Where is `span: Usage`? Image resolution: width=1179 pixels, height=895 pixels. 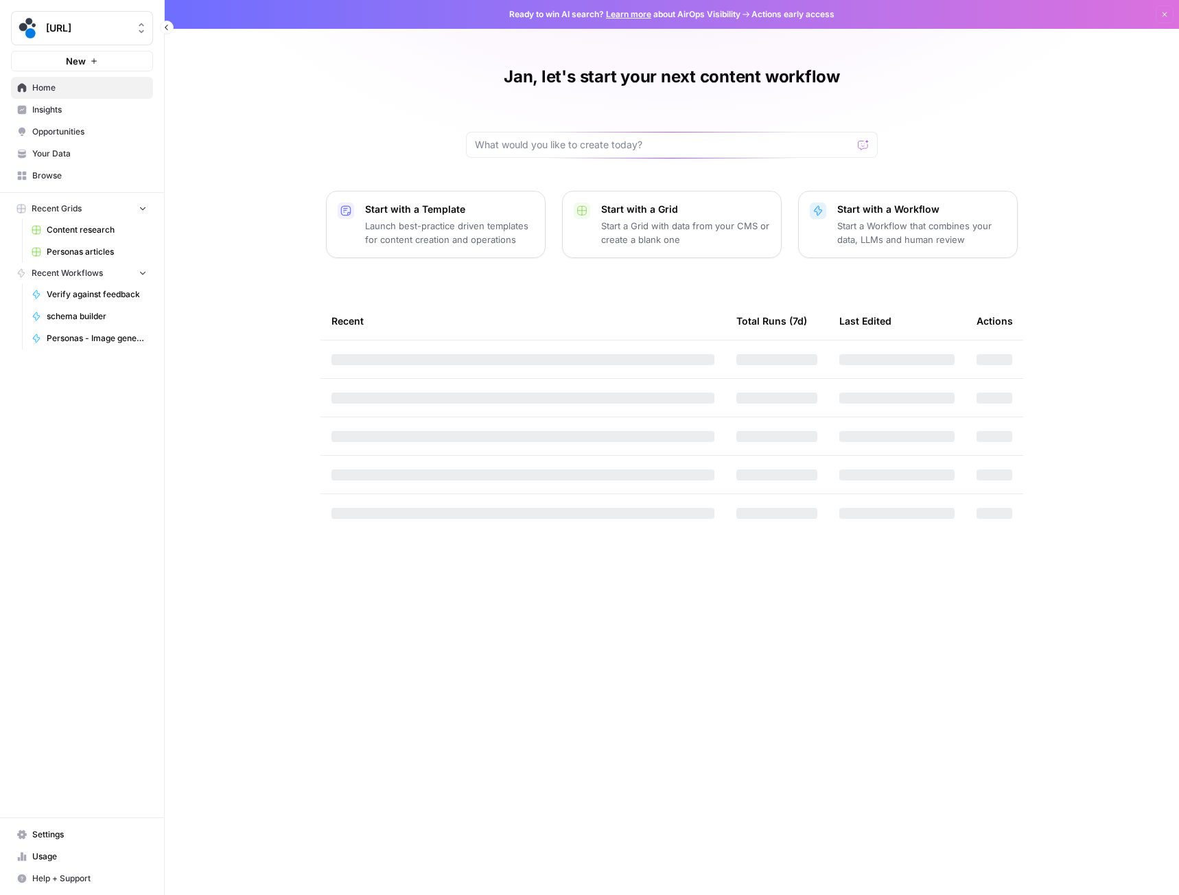
span: Usage is located at coordinates (89, 857).